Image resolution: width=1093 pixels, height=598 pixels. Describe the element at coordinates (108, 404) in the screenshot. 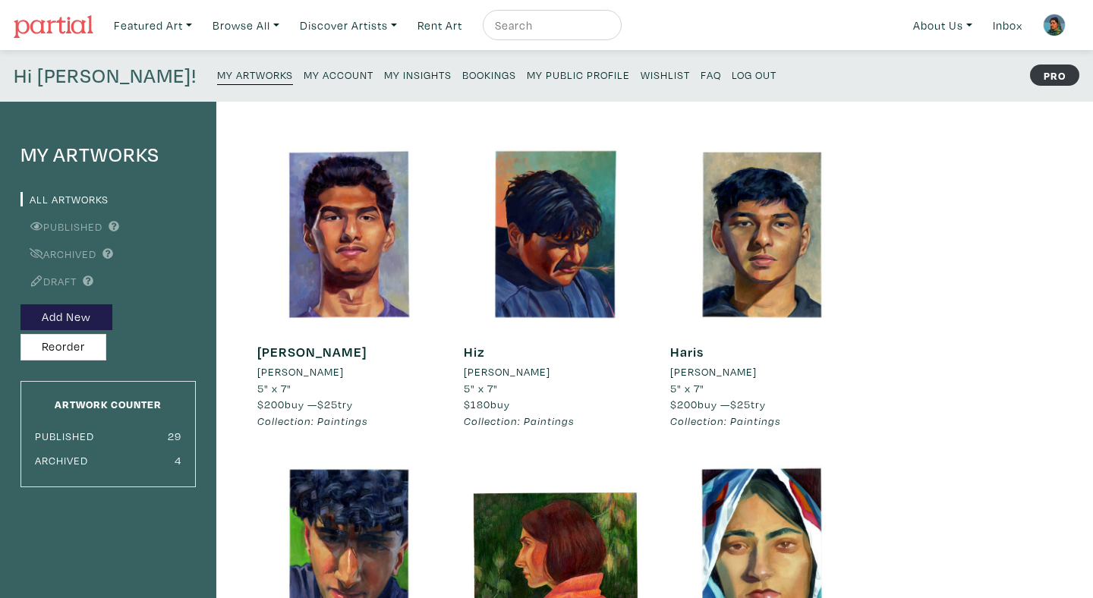

I see `small: Artwork Counter` at that location.